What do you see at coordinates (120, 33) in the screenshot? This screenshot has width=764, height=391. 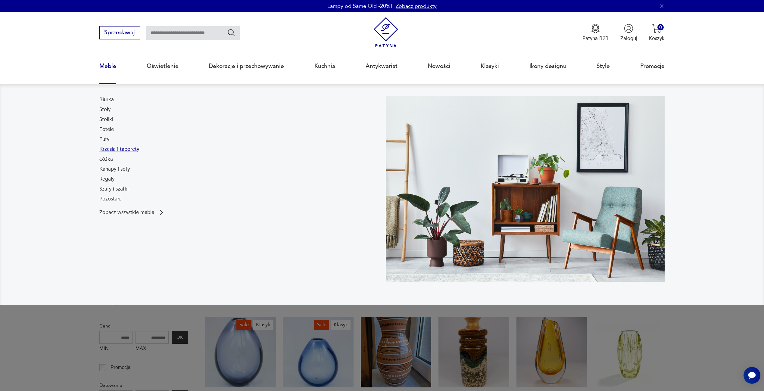 I see `a: Sprzedawaj` at bounding box center [120, 33].